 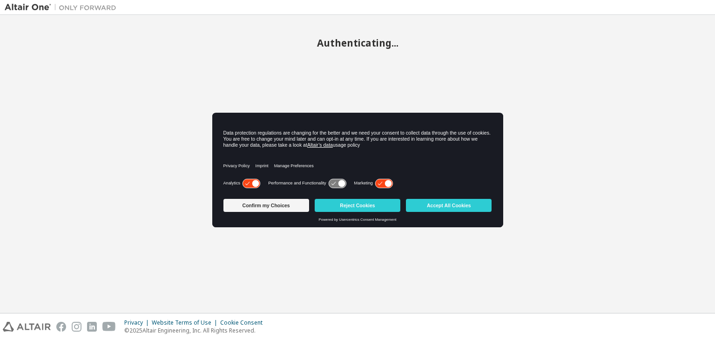 I want to click on div: Privacy, so click(x=138, y=323).